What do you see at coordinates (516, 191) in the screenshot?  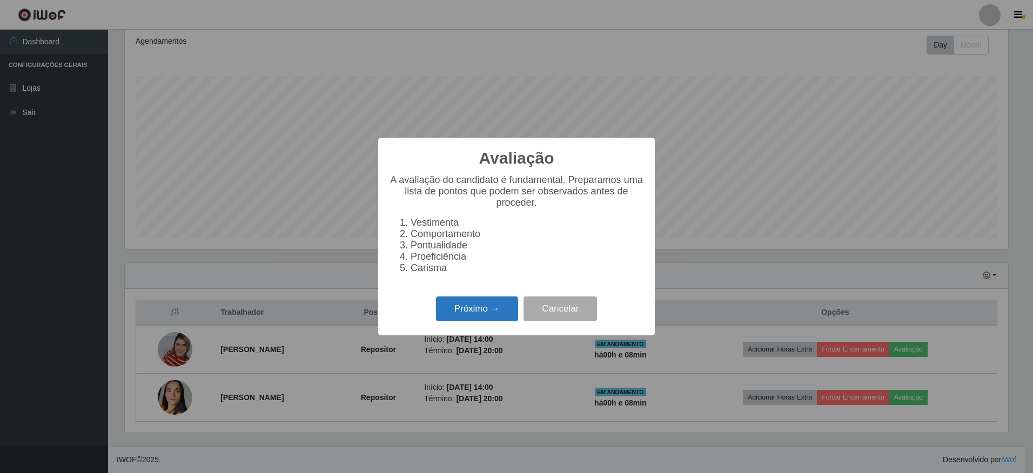 I see `p: A avaliação do candidato é fundamental. Preparamos uma lista de pontos que podem ser observados a...` at bounding box center [516, 191].